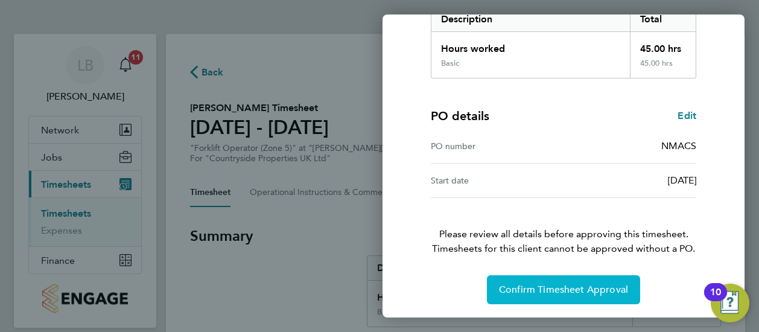 The image size is (759, 332). What do you see at coordinates (460, 116) in the screenshot?
I see `h4: PO details` at bounding box center [460, 116].